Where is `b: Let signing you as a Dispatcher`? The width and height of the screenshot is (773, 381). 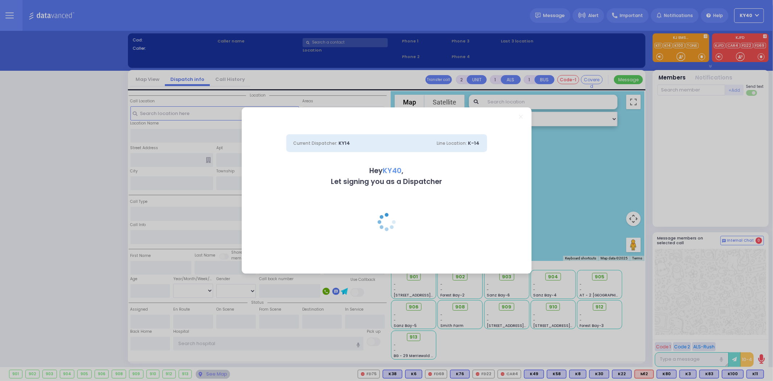
b: Let signing you as a Dispatcher is located at coordinates (387, 181).